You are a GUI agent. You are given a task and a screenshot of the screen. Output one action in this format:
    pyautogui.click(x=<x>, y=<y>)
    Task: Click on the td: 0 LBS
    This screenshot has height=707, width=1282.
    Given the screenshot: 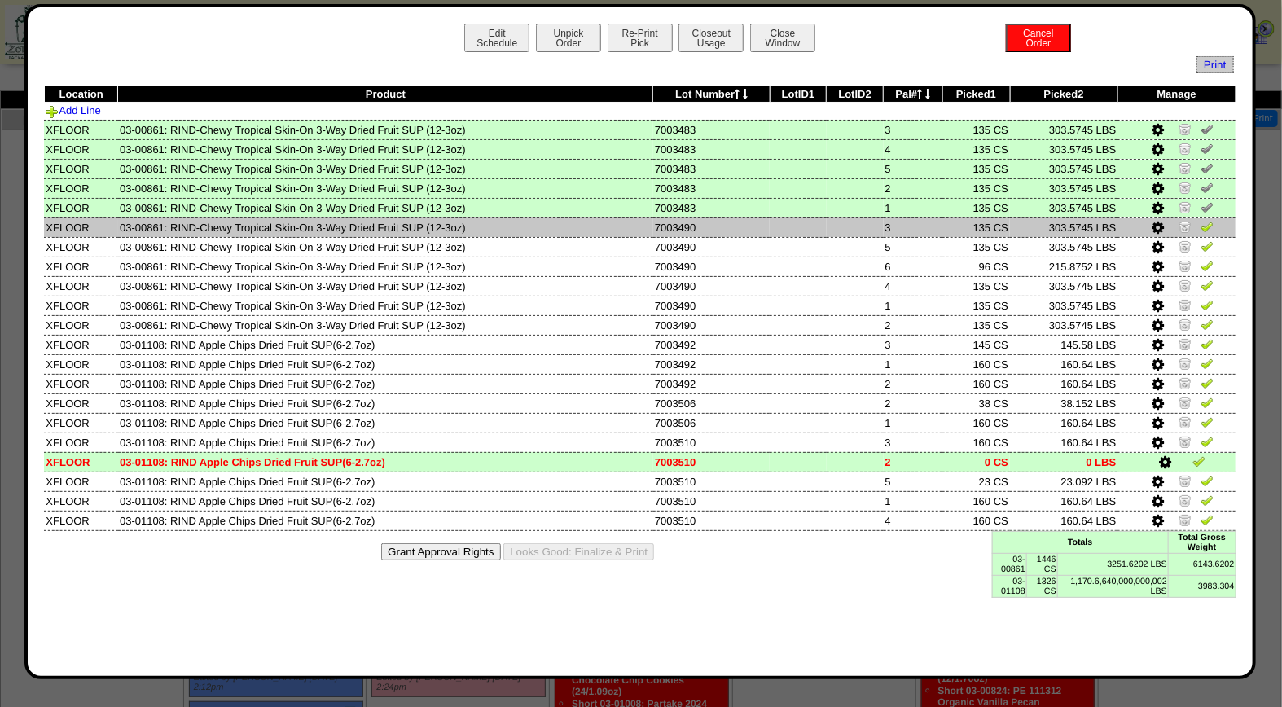 What is the action you would take?
    pyautogui.click(x=1063, y=462)
    